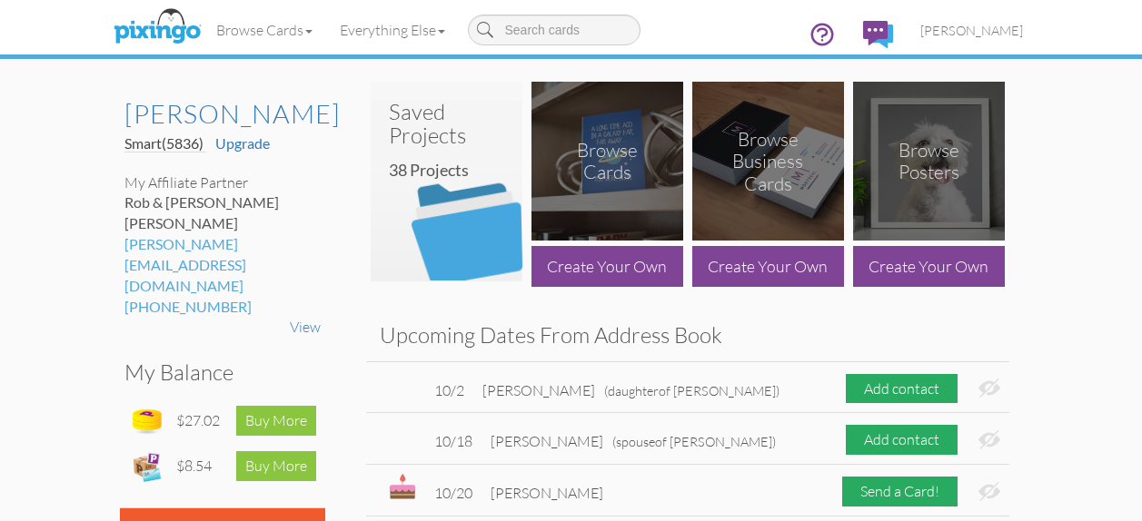 Image resolution: width=1142 pixels, height=521 pixels. What do you see at coordinates (392, 30) in the screenshot?
I see `a: Everything Else` at bounding box center [392, 30].